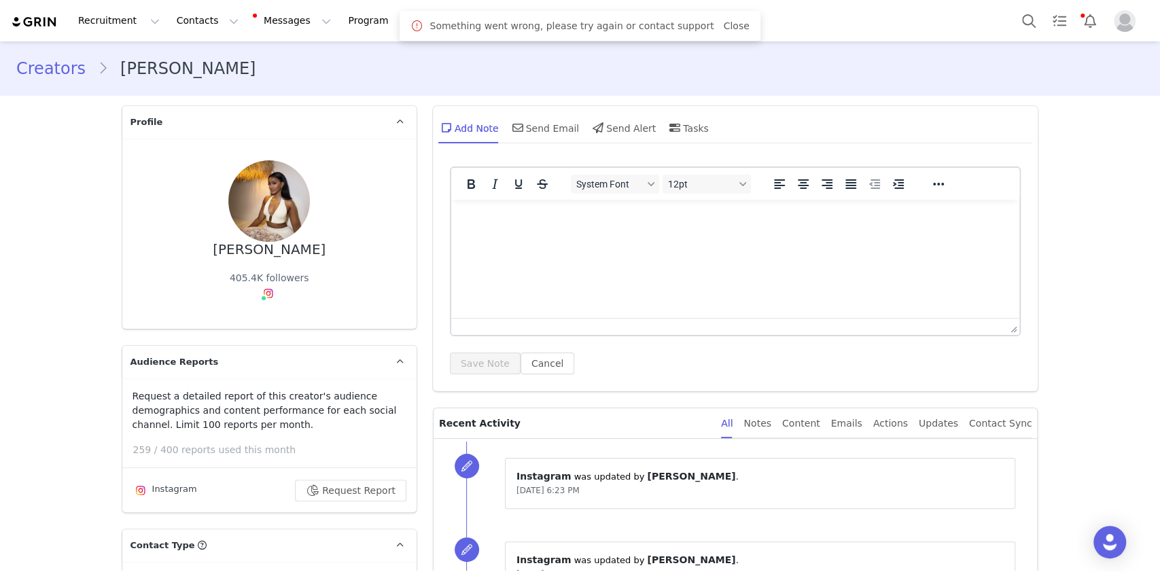 The width and height of the screenshot is (1160, 572). What do you see at coordinates (938, 184) in the screenshot?
I see `button: Reveal or hide additional toolbar items` at bounding box center [938, 184].